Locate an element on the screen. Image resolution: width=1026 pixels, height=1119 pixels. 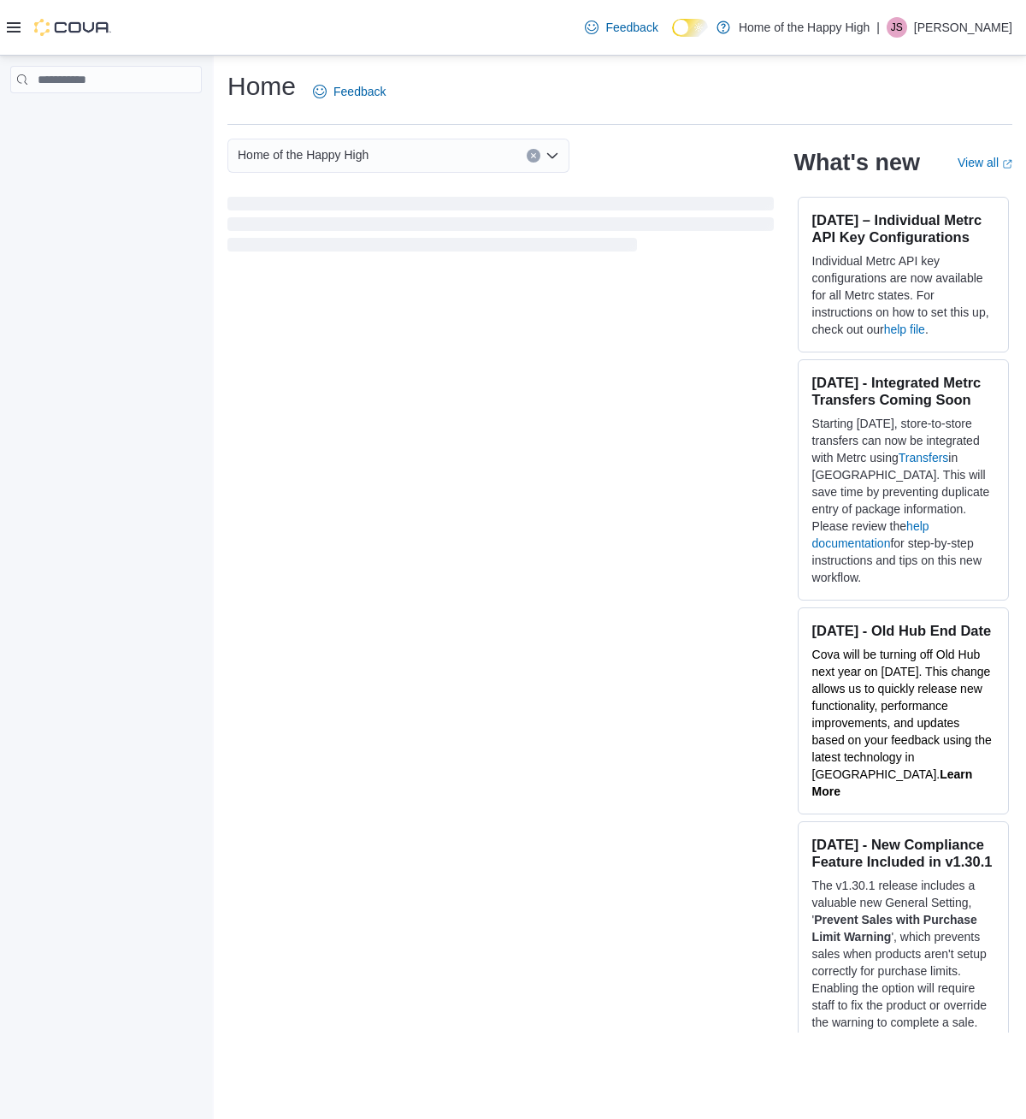
strong: Prevent Sales with Purchase Limit Warning is located at coordinates (895, 928).